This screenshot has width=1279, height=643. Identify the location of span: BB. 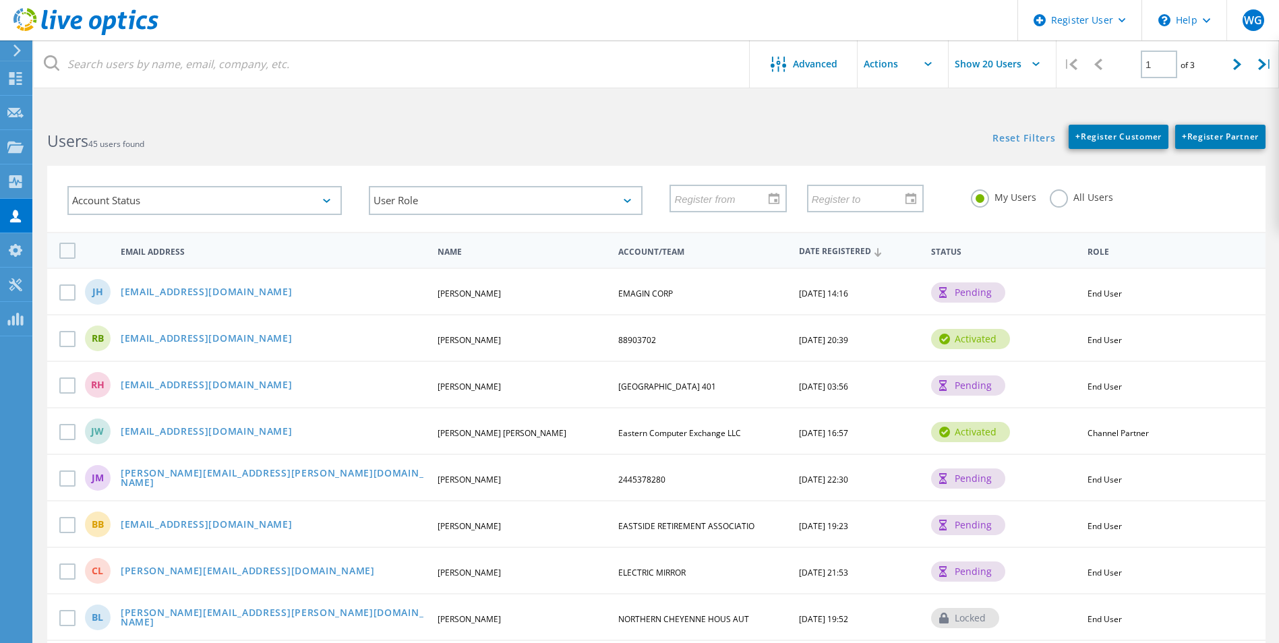
(98, 525).